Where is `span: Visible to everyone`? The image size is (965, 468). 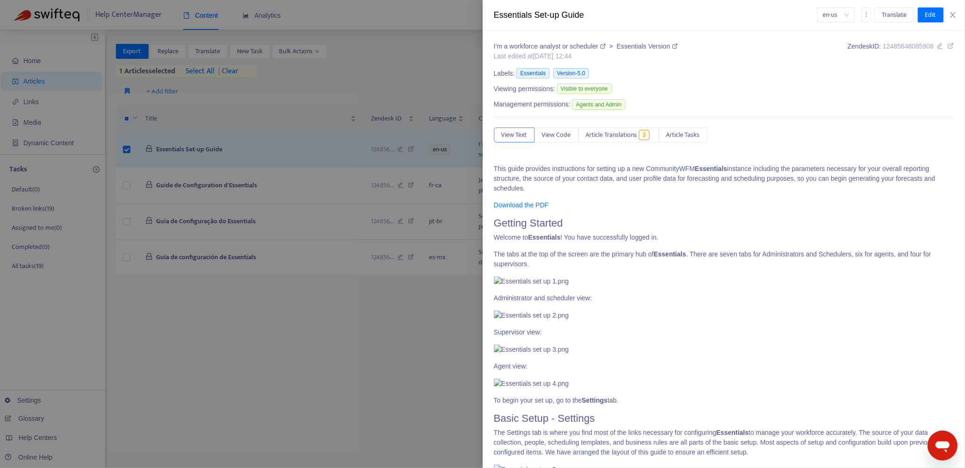
span: Visible to everyone is located at coordinates (584, 89).